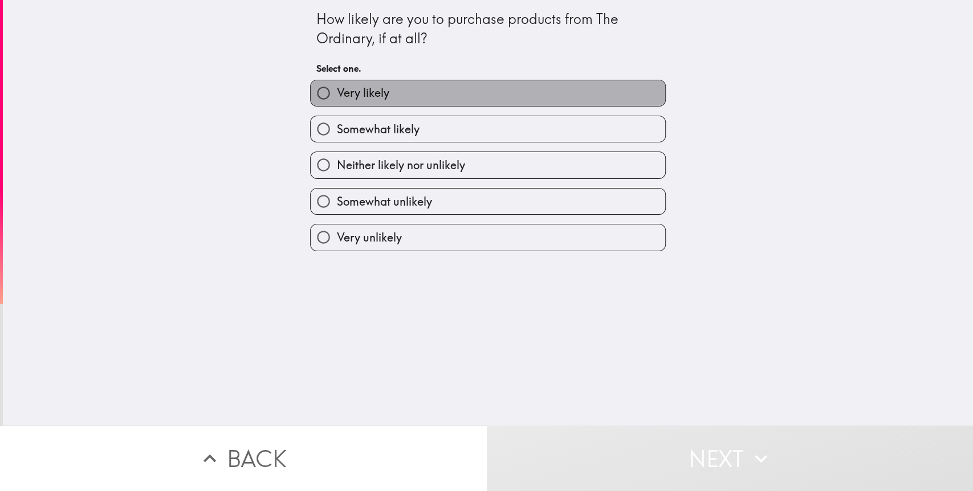 The width and height of the screenshot is (973, 491). I want to click on button: Somewhat unlikely, so click(488, 201).